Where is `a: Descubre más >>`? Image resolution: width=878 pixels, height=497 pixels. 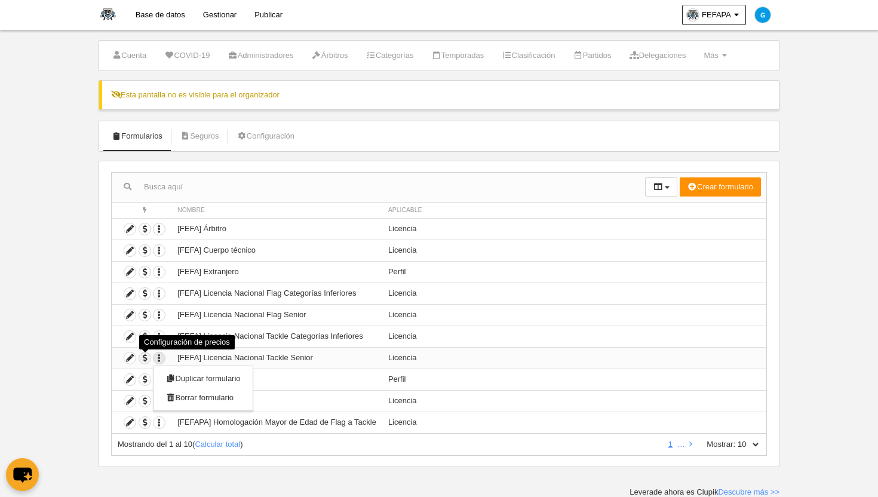
a: Descubre más >> is located at coordinates (748, 491).